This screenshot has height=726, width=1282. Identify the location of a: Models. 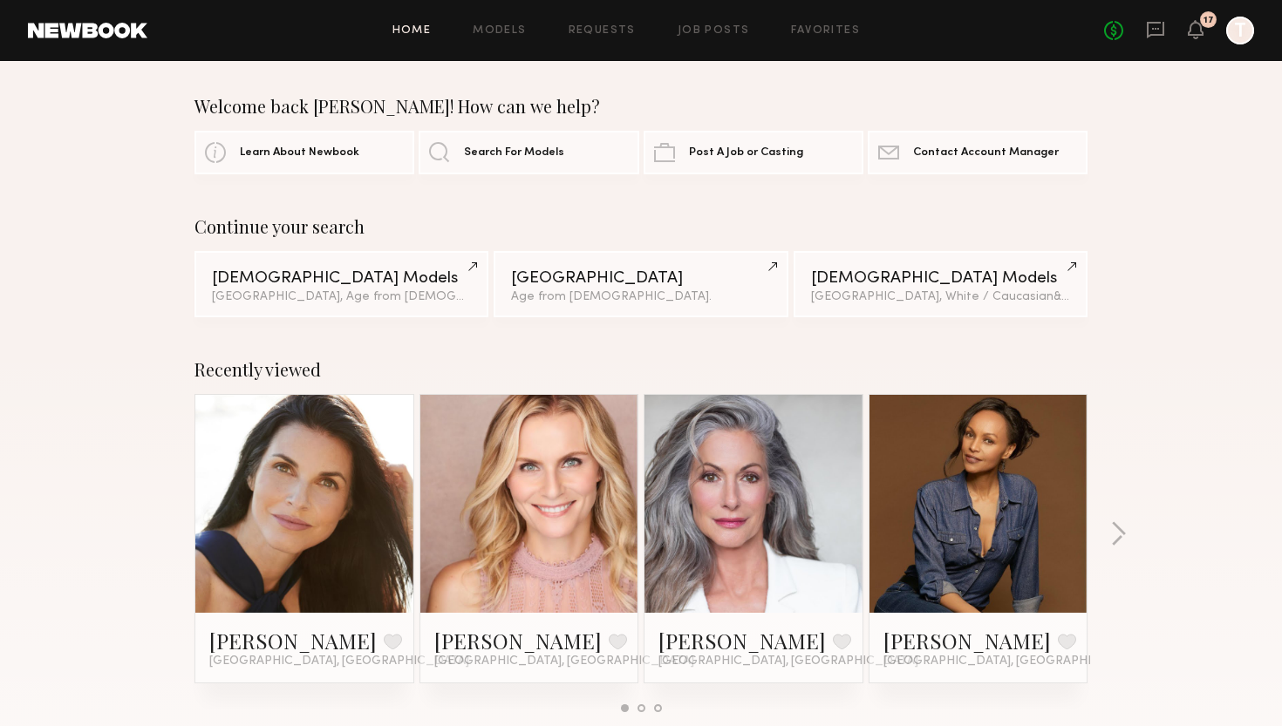
(499, 31).